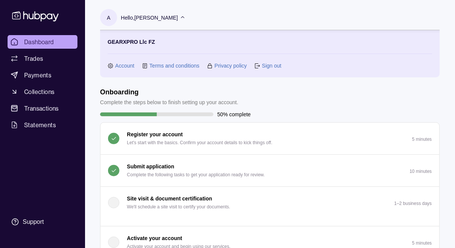 Image resolution: width=455 pixels, height=248 pixels. Describe the element at coordinates (170, 199) in the screenshot. I see `p: Site visit & document certification` at that location.